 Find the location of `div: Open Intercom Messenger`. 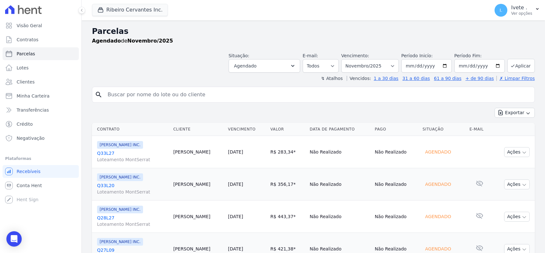

div: Open Intercom Messenger is located at coordinates (14, 239).